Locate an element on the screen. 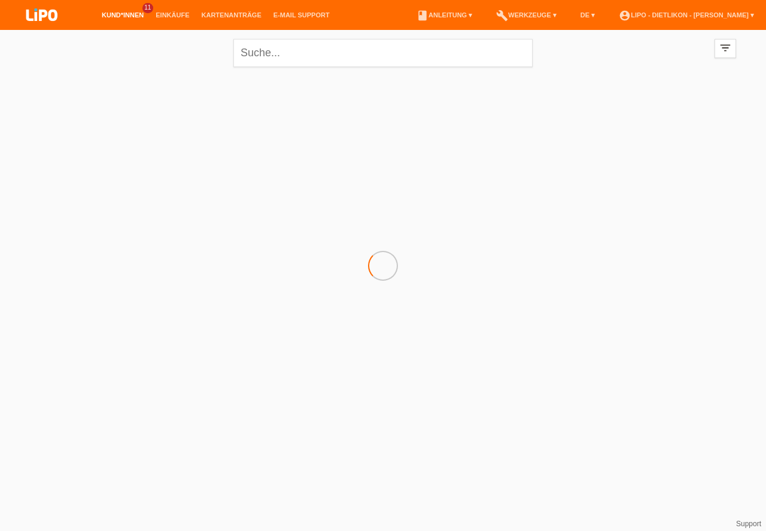  a: Kartenanträge is located at coordinates (232, 15).